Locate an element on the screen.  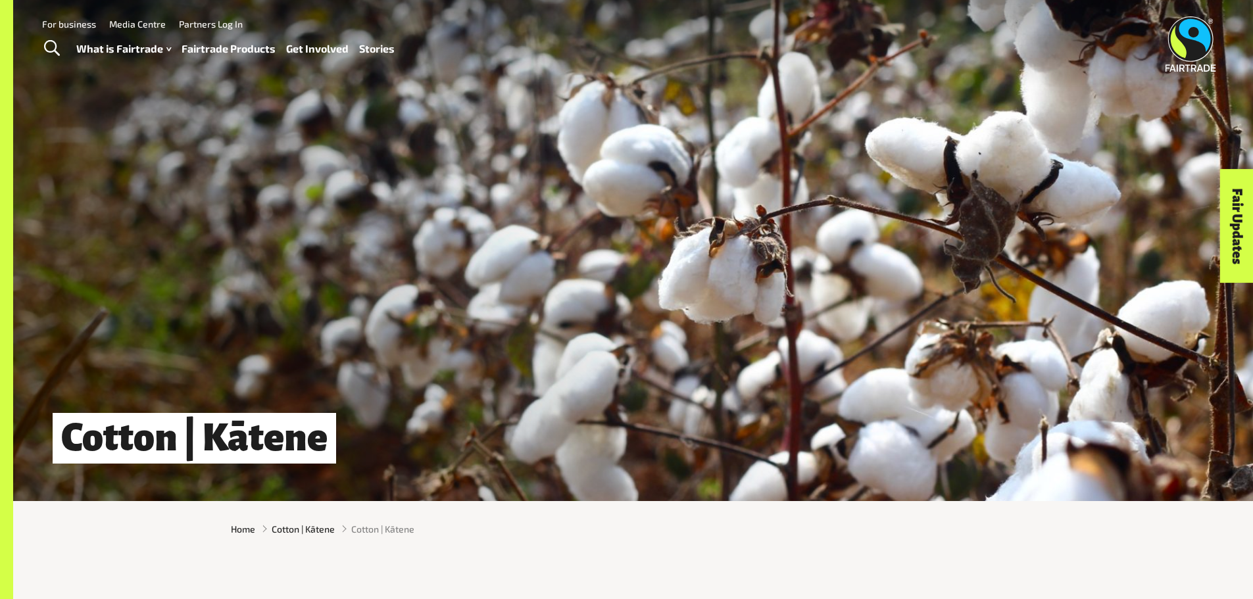
a: Media Centre is located at coordinates (137, 24).